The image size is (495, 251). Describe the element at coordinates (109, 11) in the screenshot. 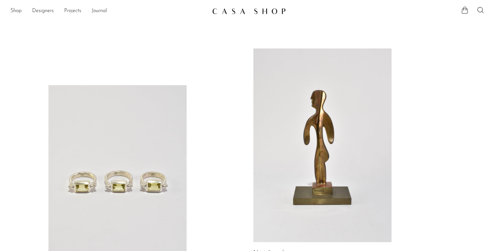

I see `ul: NEW HEADER MENU` at that location.